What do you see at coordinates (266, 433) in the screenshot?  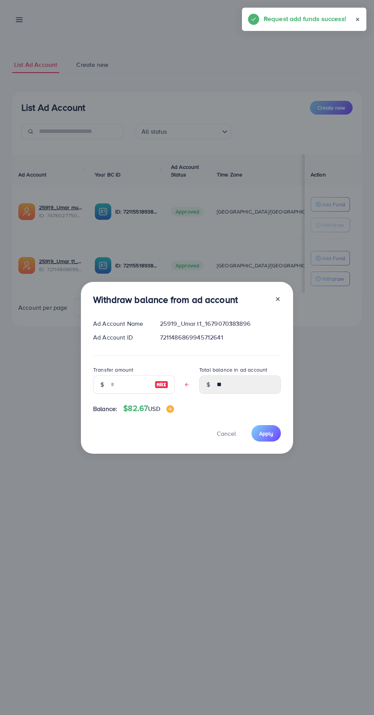 I see `button: Apply` at bounding box center [266, 433].